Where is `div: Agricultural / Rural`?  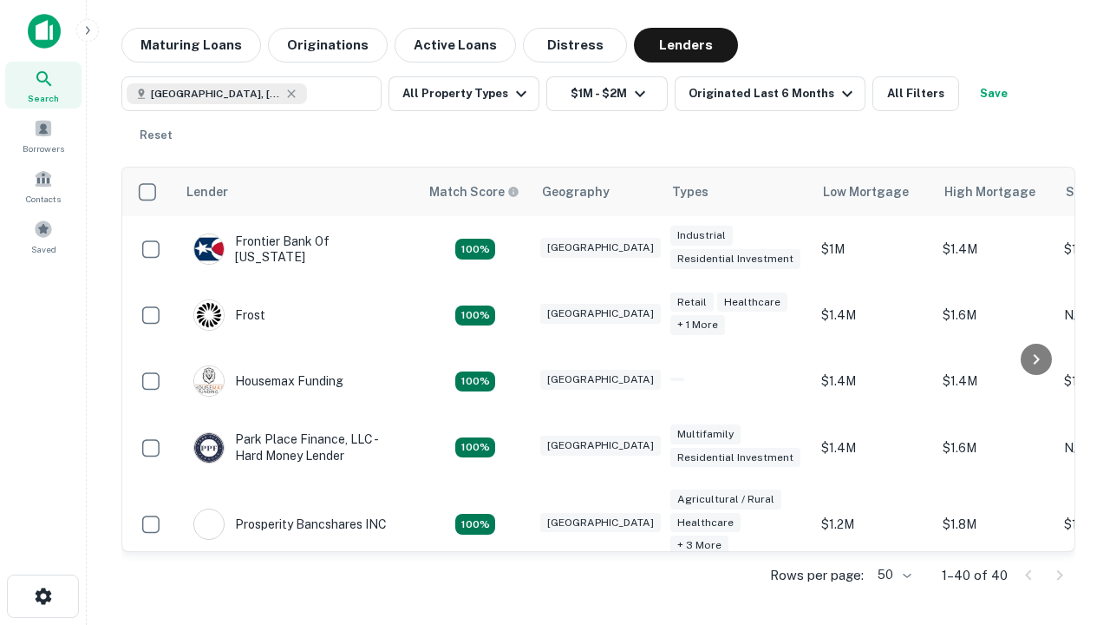 div: Agricultural / Rural is located at coordinates (726, 499).